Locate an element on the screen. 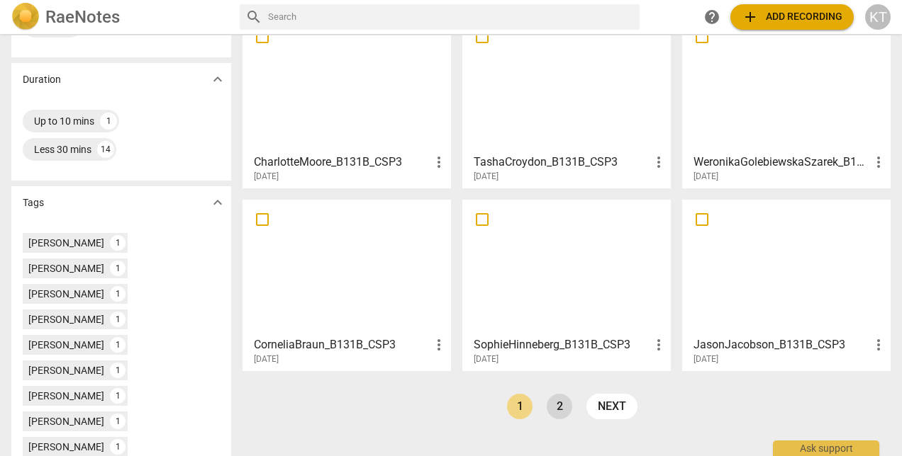 The height and width of the screenshot is (456, 902). div: KT is located at coordinates (878, 17).